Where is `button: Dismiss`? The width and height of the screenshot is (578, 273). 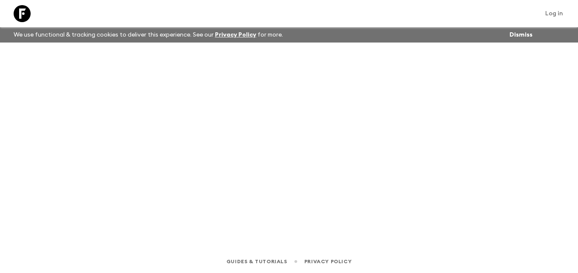
button: Dismiss is located at coordinates (521, 35).